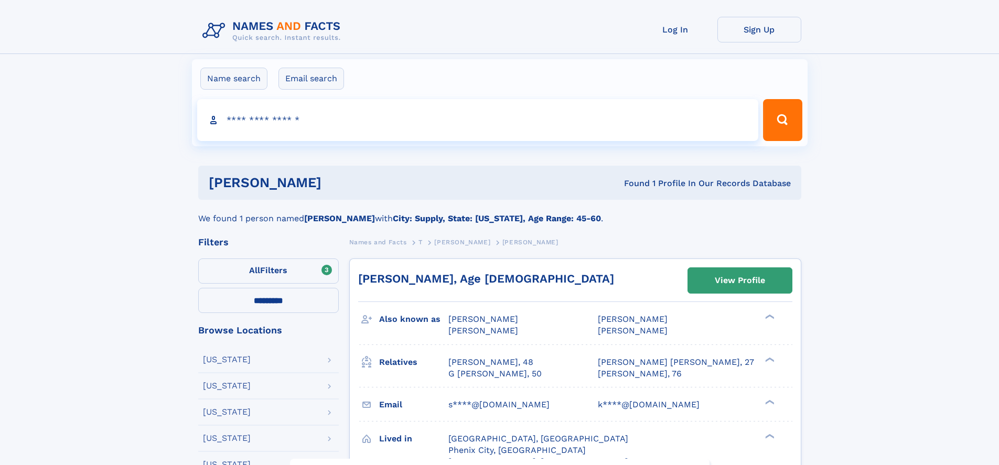 The height and width of the screenshot is (465, 999). What do you see at coordinates (268, 330) in the screenshot?
I see `div: Browse Locations` at bounding box center [268, 330].